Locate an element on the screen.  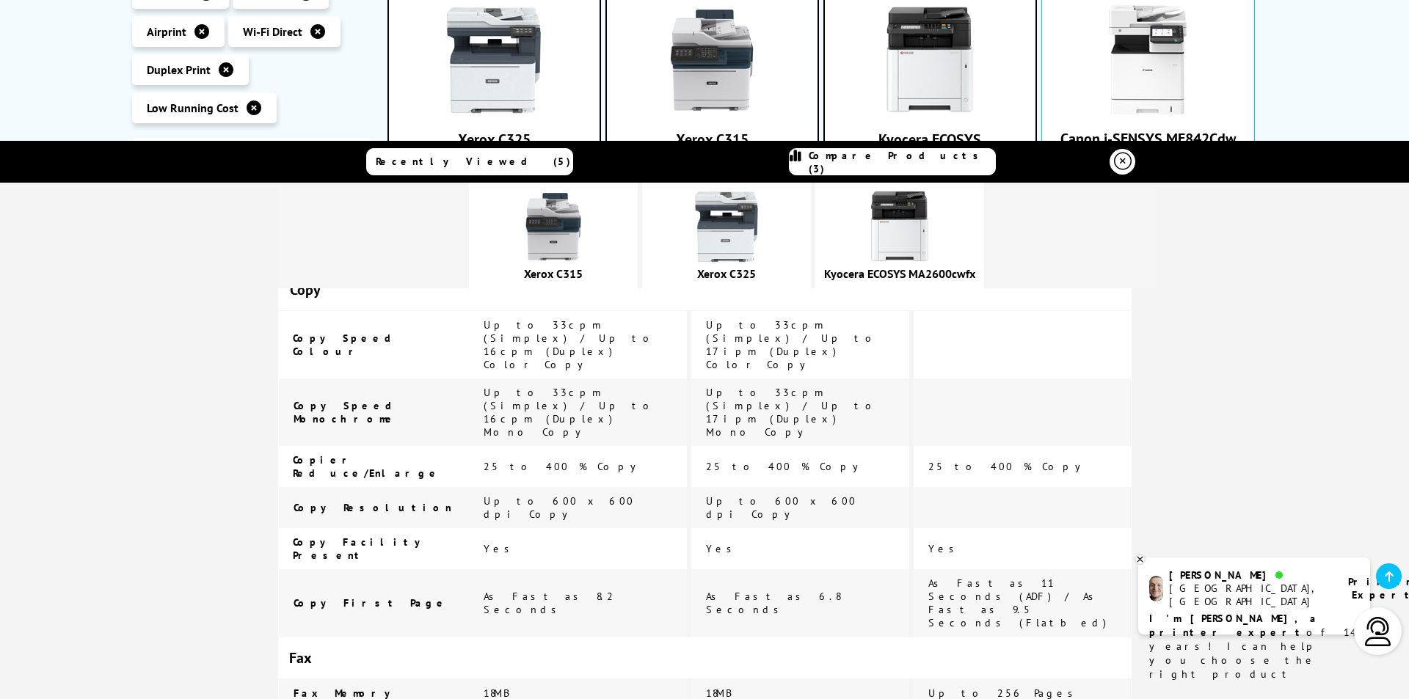
img: xerox-c325-front-small.jpg is located at coordinates (726, 227).